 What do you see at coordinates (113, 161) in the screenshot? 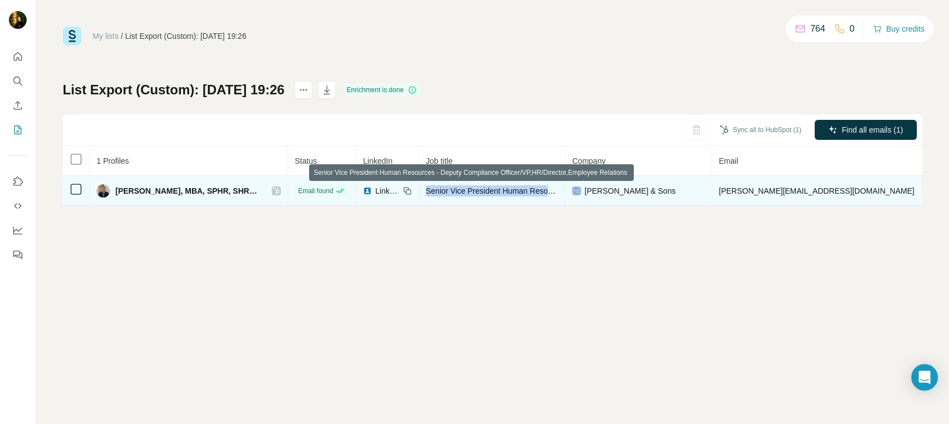
I see `span: 1 Profiles` at bounding box center [113, 161].